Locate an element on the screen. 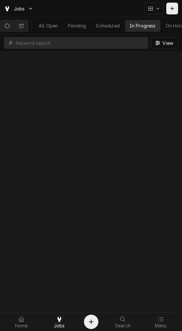 The image size is (182, 331). div: Pending is located at coordinates (77, 26).